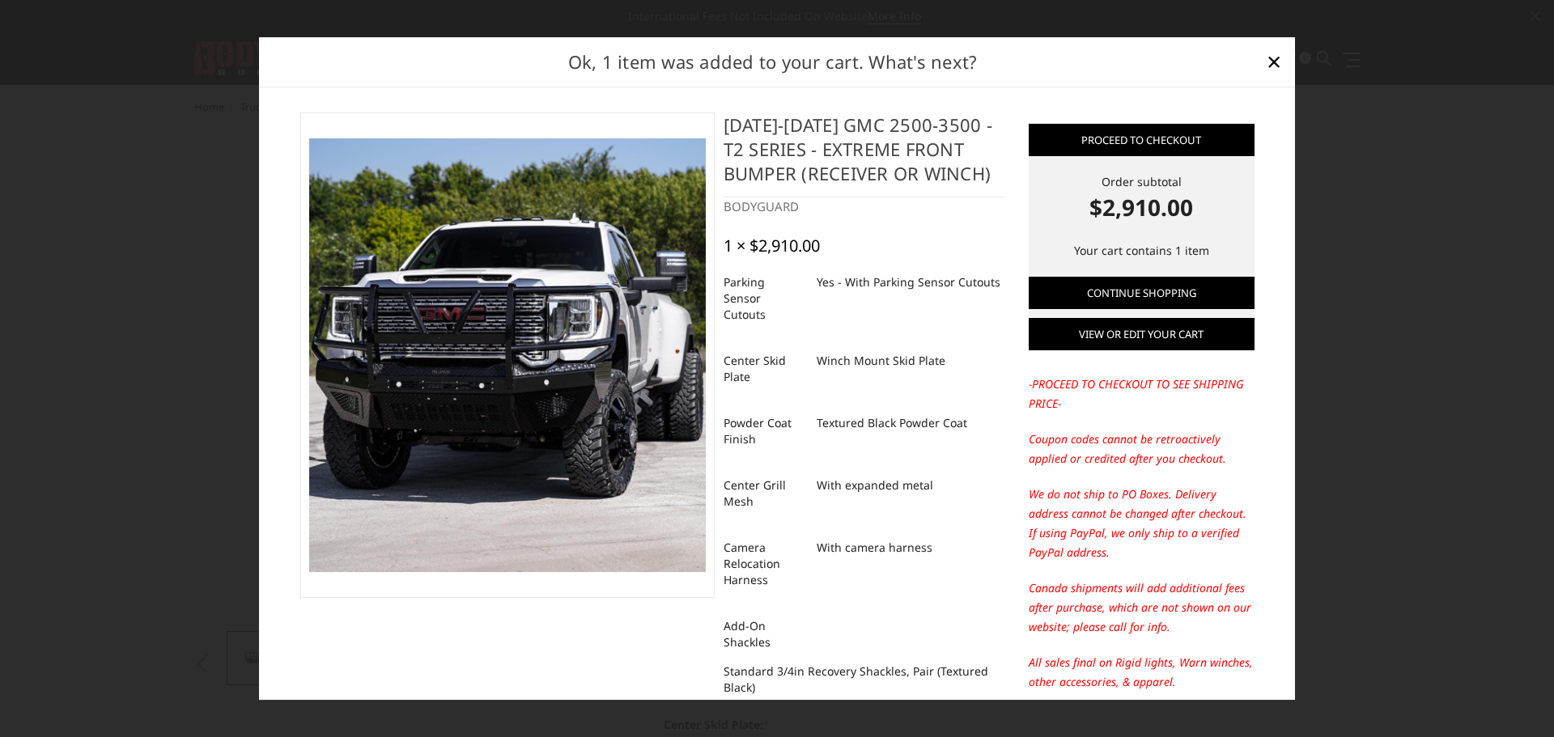  I want to click on a: View or edit your cart, so click(1141, 334).